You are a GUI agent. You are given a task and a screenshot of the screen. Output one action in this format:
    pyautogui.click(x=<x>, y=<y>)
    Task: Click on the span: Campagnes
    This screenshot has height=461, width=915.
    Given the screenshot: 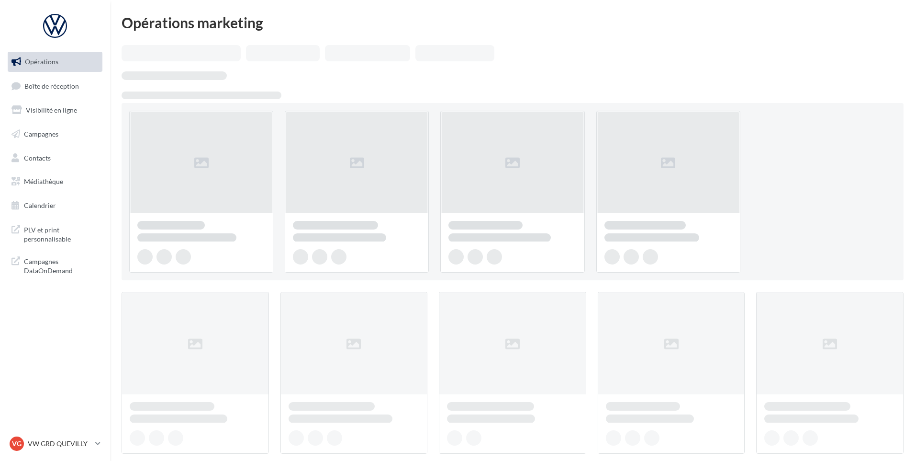 What is the action you would take?
    pyautogui.click(x=41, y=134)
    